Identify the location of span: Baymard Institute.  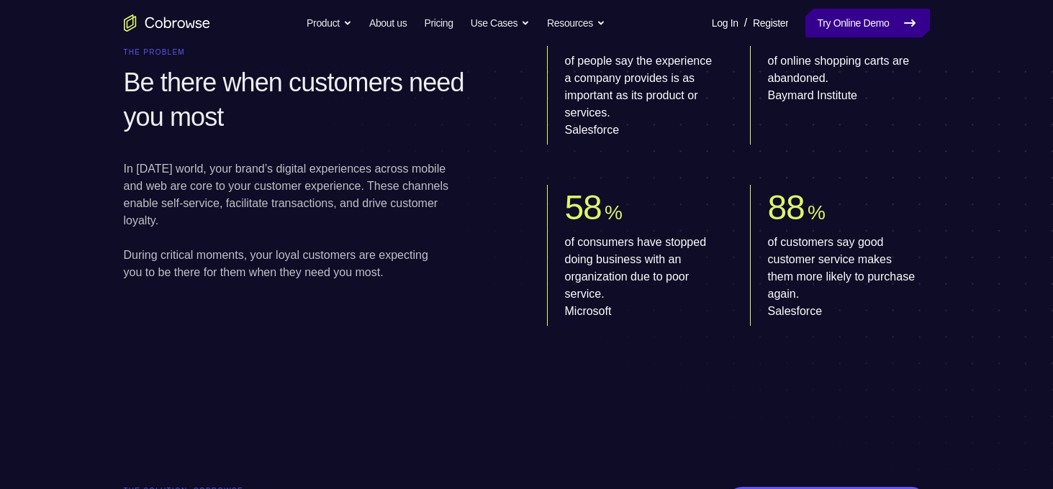
(843, 96).